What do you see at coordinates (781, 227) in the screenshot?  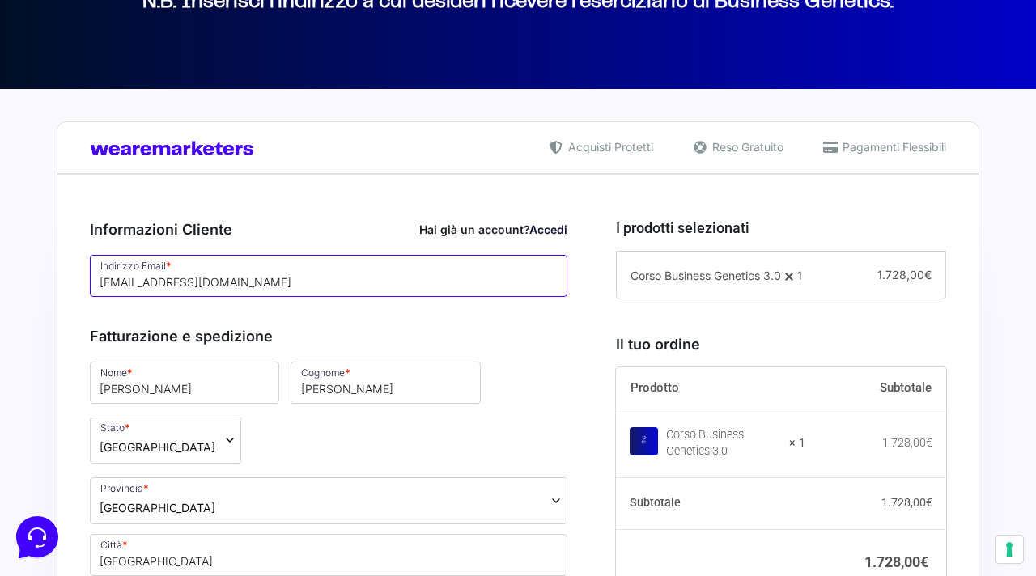 I see `h3: I prodotti selezionati` at bounding box center [781, 227].